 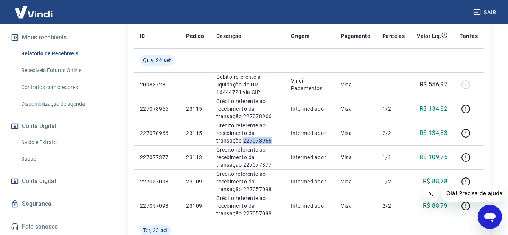 I want to click on a: Saldo e Extrato, so click(x=61, y=142).